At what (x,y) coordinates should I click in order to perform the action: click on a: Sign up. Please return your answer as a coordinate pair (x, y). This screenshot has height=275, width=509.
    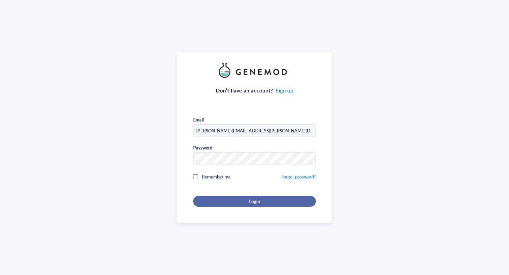
    Looking at the image, I should click on (285, 90).